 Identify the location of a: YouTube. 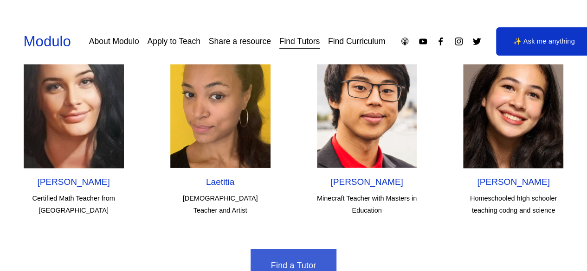
(422, 41).